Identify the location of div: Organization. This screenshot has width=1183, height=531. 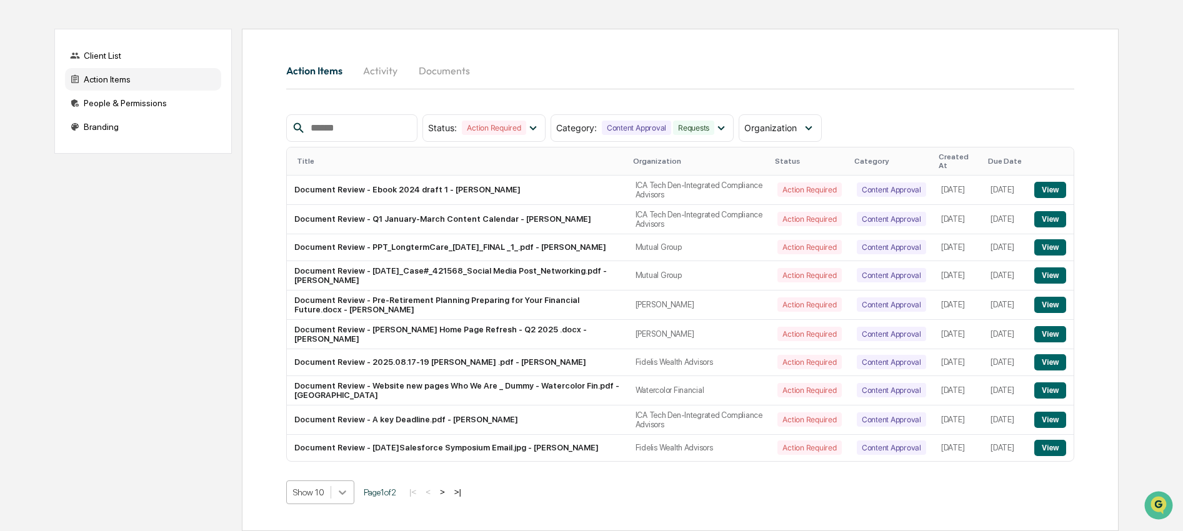
(699, 161).